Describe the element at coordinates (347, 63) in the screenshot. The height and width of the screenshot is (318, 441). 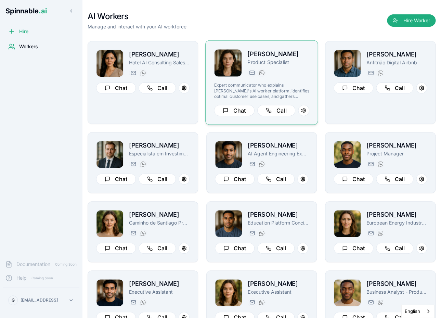
I see `img: João Vai` at that location.